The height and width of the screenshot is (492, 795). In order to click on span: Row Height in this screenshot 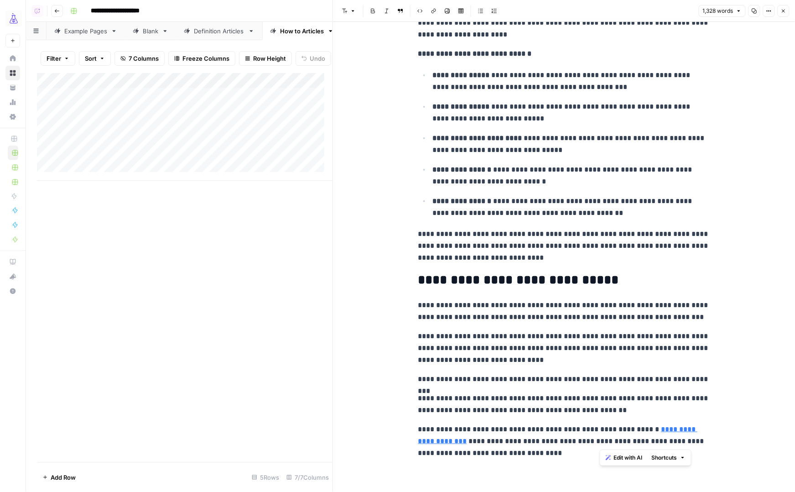, I will do `click(270, 58)`.